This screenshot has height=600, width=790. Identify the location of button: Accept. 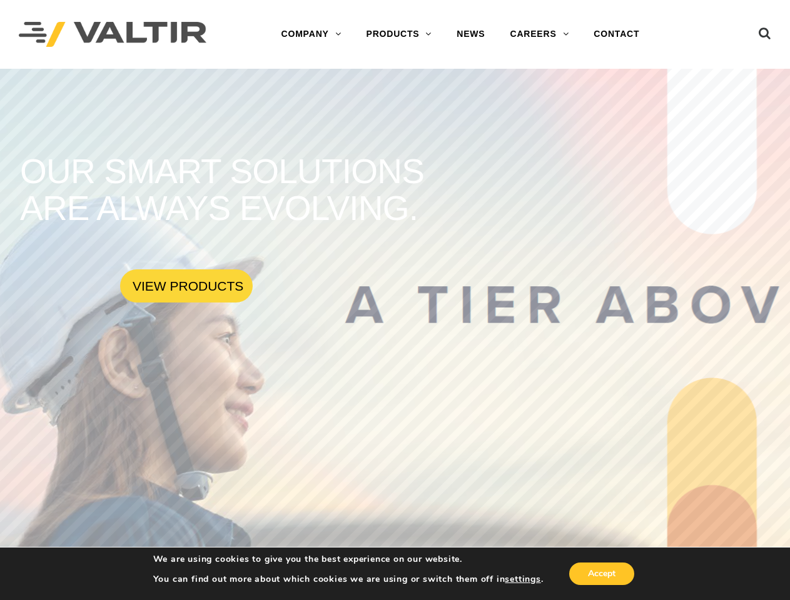
(602, 574).